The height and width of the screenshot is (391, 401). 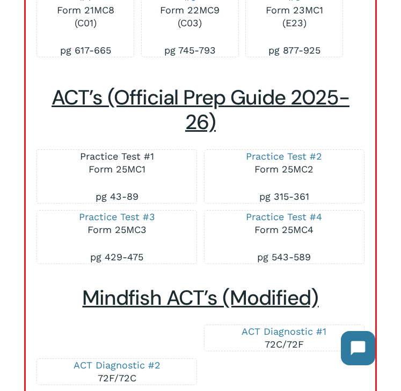 I want to click on p: pg 745-793, so click(x=190, y=50).